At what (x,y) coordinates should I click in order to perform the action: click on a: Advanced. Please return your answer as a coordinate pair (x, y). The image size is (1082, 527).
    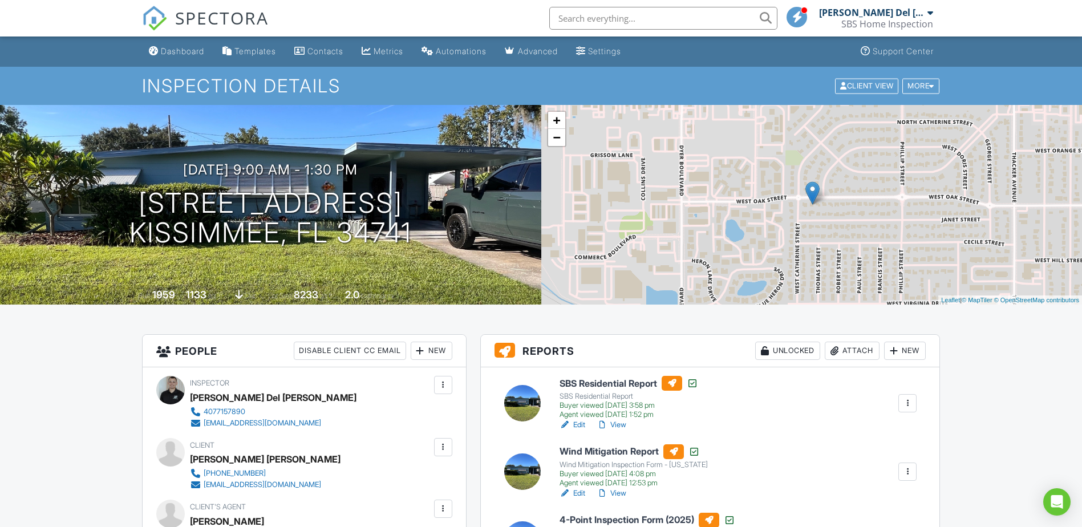
    Looking at the image, I should click on (531, 51).